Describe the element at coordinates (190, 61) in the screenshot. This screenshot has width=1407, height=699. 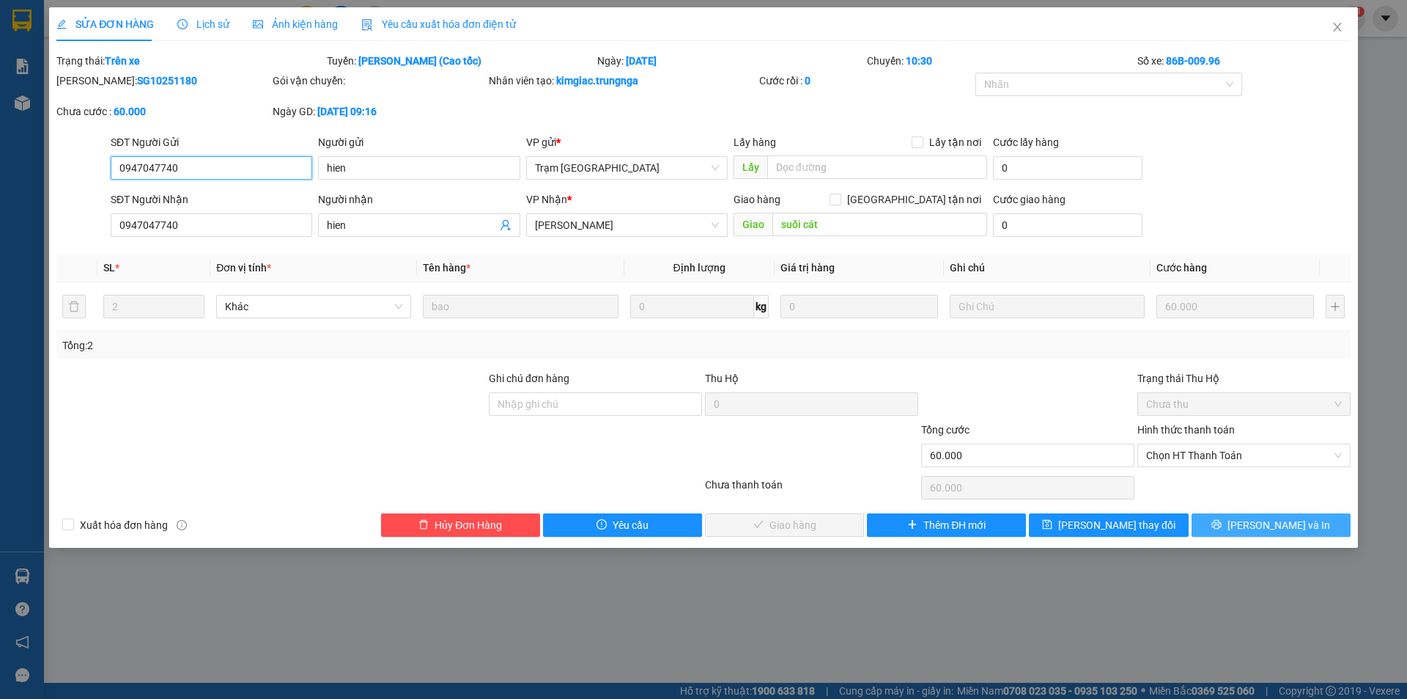
I see `div: Trạng thái:` at that location.